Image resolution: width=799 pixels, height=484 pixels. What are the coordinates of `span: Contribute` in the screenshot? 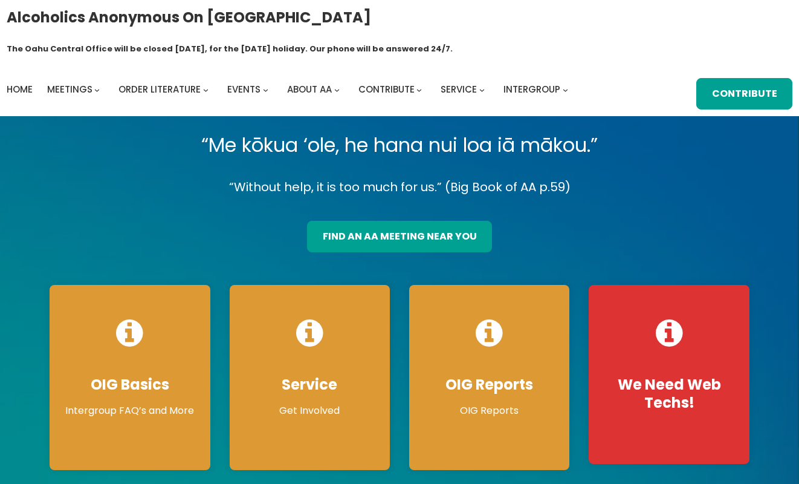 It's located at (386, 89).